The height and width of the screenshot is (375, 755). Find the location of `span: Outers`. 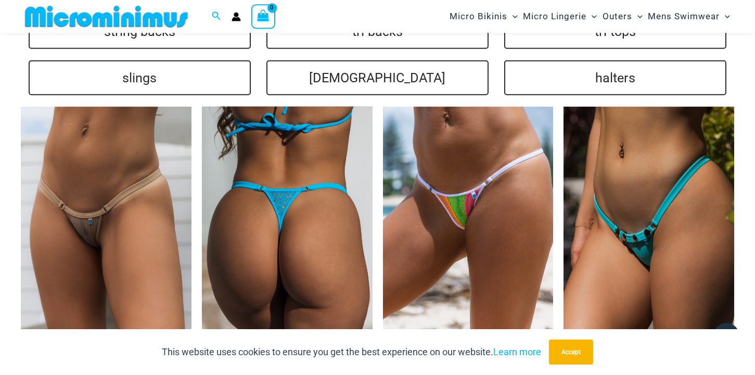

span: Outers is located at coordinates (617, 16).